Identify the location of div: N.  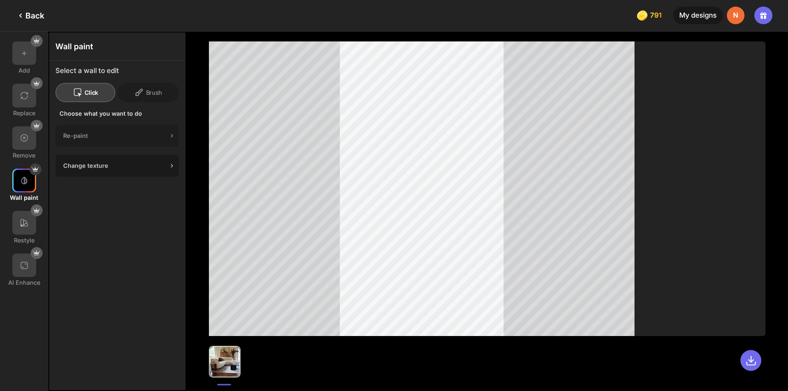
(736, 15).